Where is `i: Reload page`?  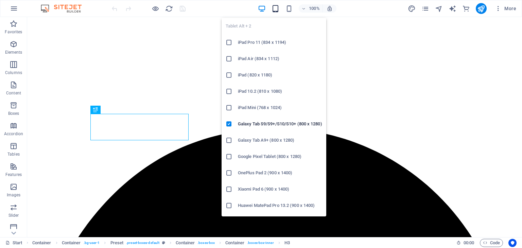 i: Reload page is located at coordinates (169, 8).